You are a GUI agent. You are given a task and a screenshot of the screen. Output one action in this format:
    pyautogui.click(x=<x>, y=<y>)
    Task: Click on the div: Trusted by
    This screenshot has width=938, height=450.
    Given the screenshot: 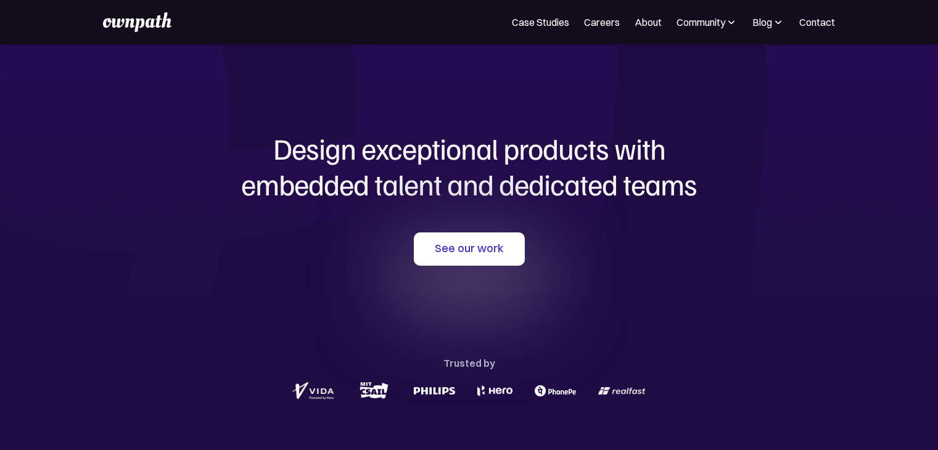 What is the action you would take?
    pyautogui.click(x=469, y=363)
    